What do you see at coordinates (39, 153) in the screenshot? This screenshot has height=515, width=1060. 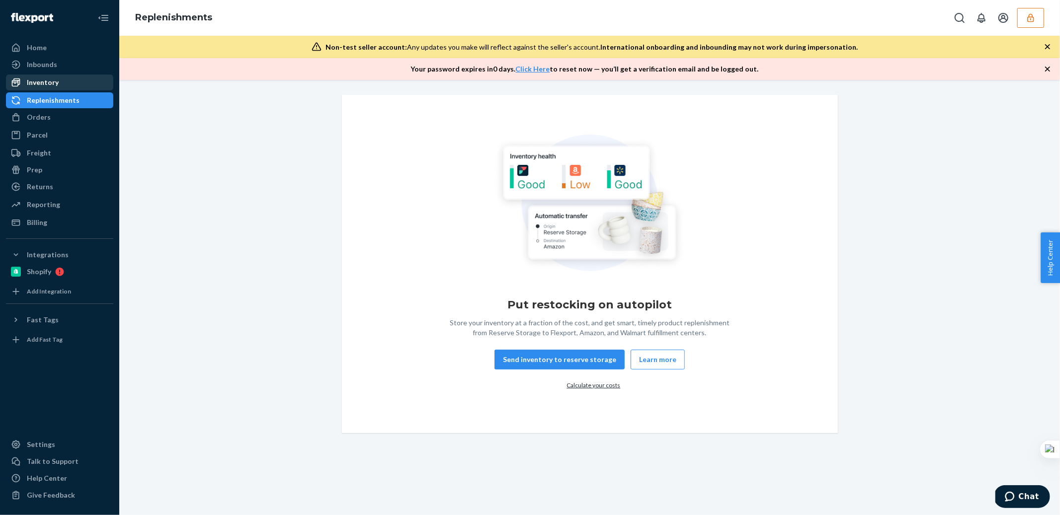 I see `div: Freight` at bounding box center [39, 153].